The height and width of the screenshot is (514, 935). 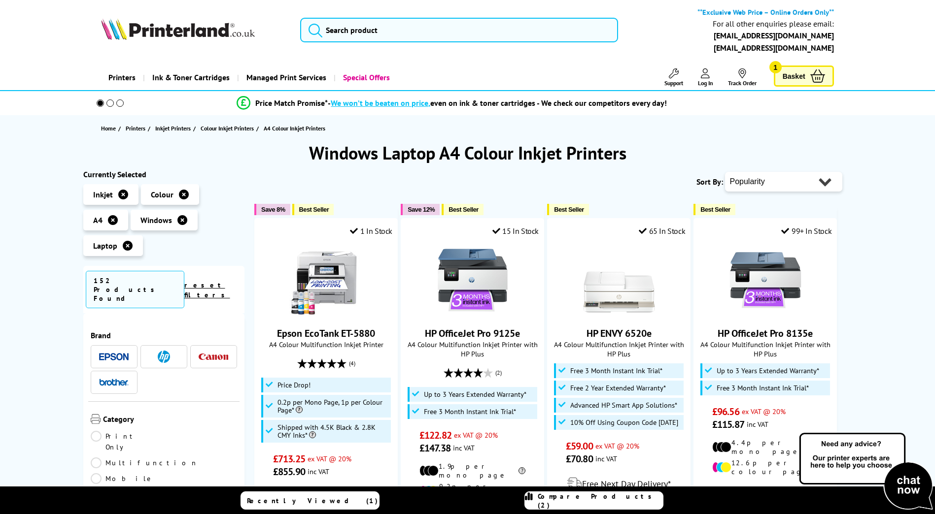 What do you see at coordinates (498, 373) in the screenshot?
I see `span: (2)` at bounding box center [498, 373].